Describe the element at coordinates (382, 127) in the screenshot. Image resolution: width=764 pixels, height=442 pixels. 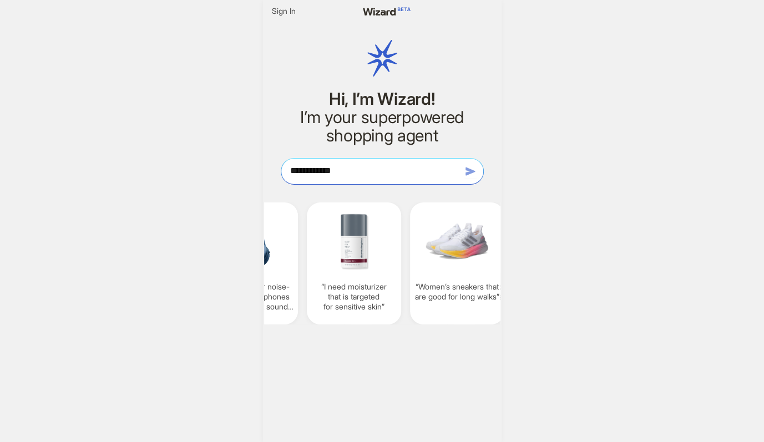
I see `h2: I’m your superpowered shopping agent` at that location.